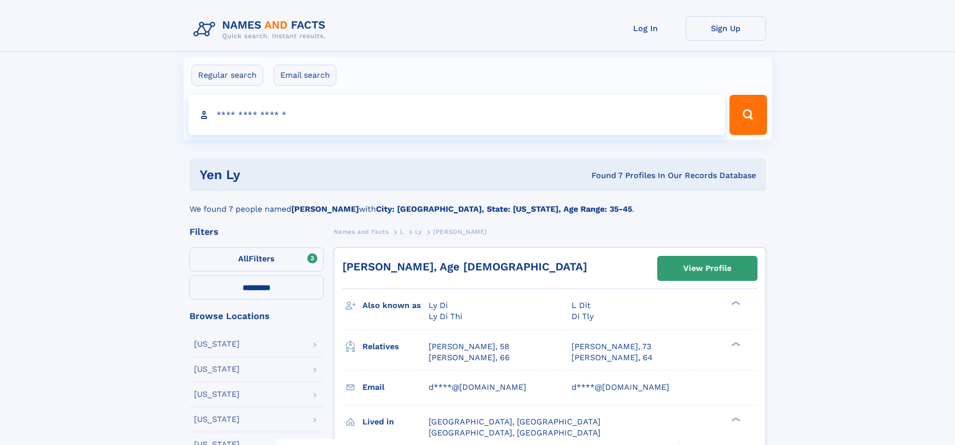  What do you see at coordinates (478, 203) in the screenshot?
I see `div: We found 7 people named with .` at bounding box center [478, 203].